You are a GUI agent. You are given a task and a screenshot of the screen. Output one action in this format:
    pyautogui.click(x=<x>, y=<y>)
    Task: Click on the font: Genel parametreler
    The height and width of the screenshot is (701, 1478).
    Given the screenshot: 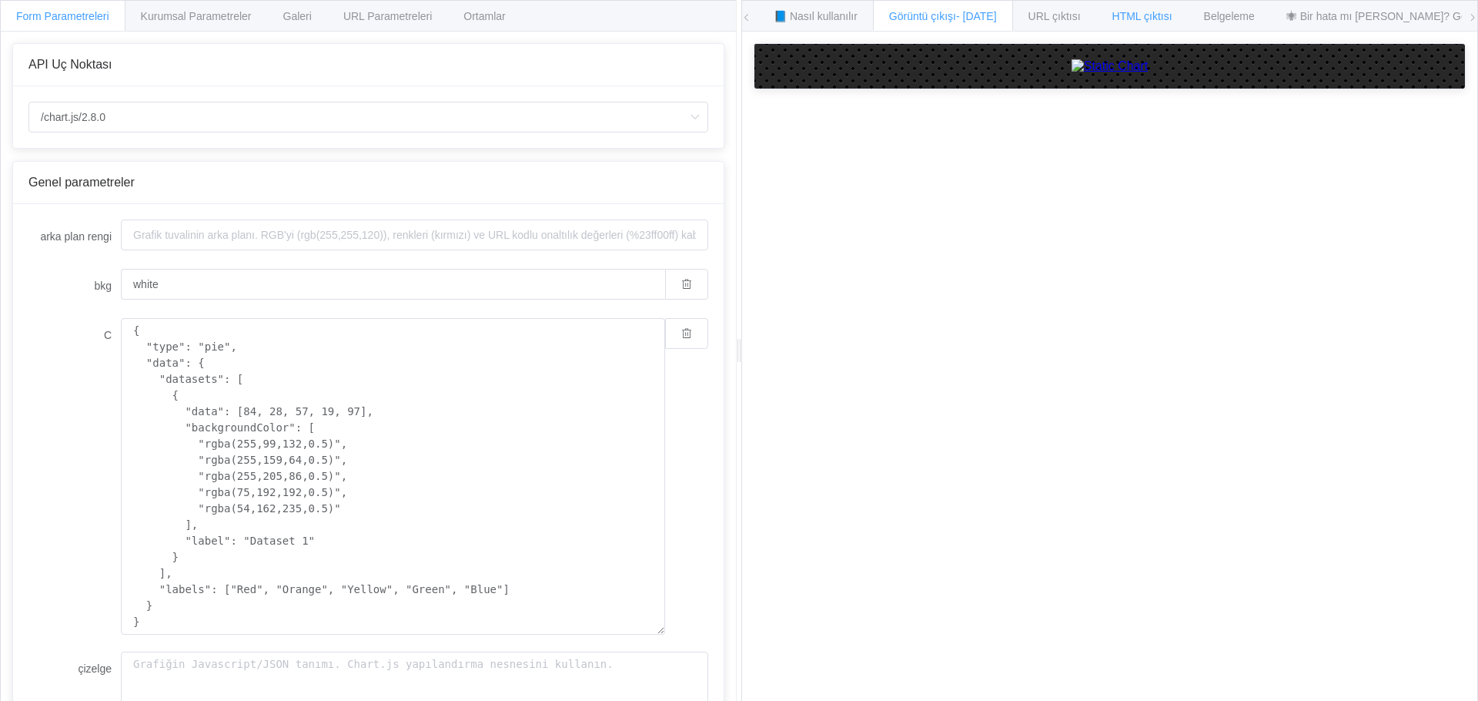 What is the action you would take?
    pyautogui.click(x=82, y=182)
    